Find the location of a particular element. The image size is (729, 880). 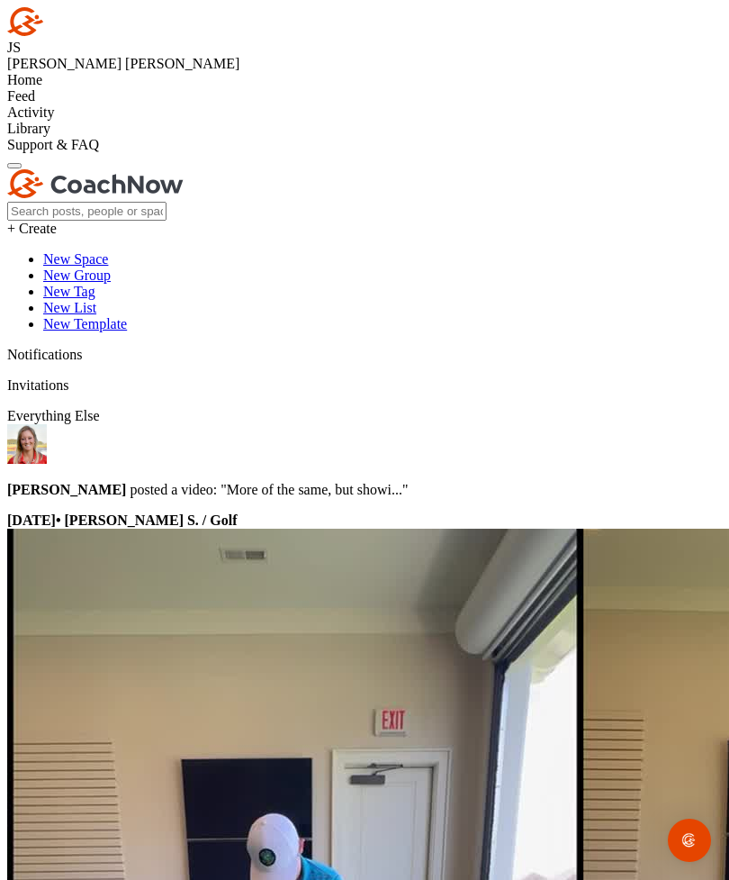

div: JS is located at coordinates (365, 48).